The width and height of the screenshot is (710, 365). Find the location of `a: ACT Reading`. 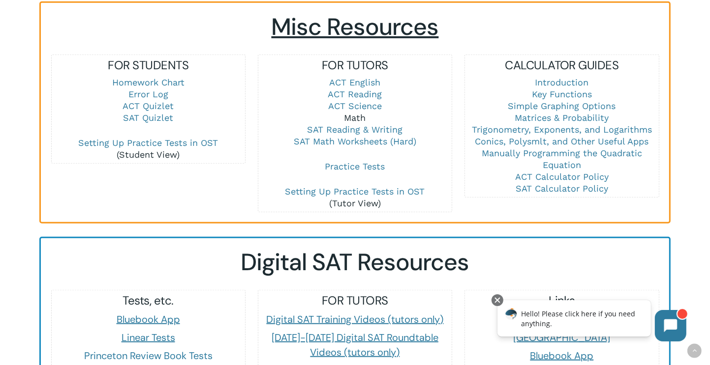

a: ACT Reading is located at coordinates (355, 94).